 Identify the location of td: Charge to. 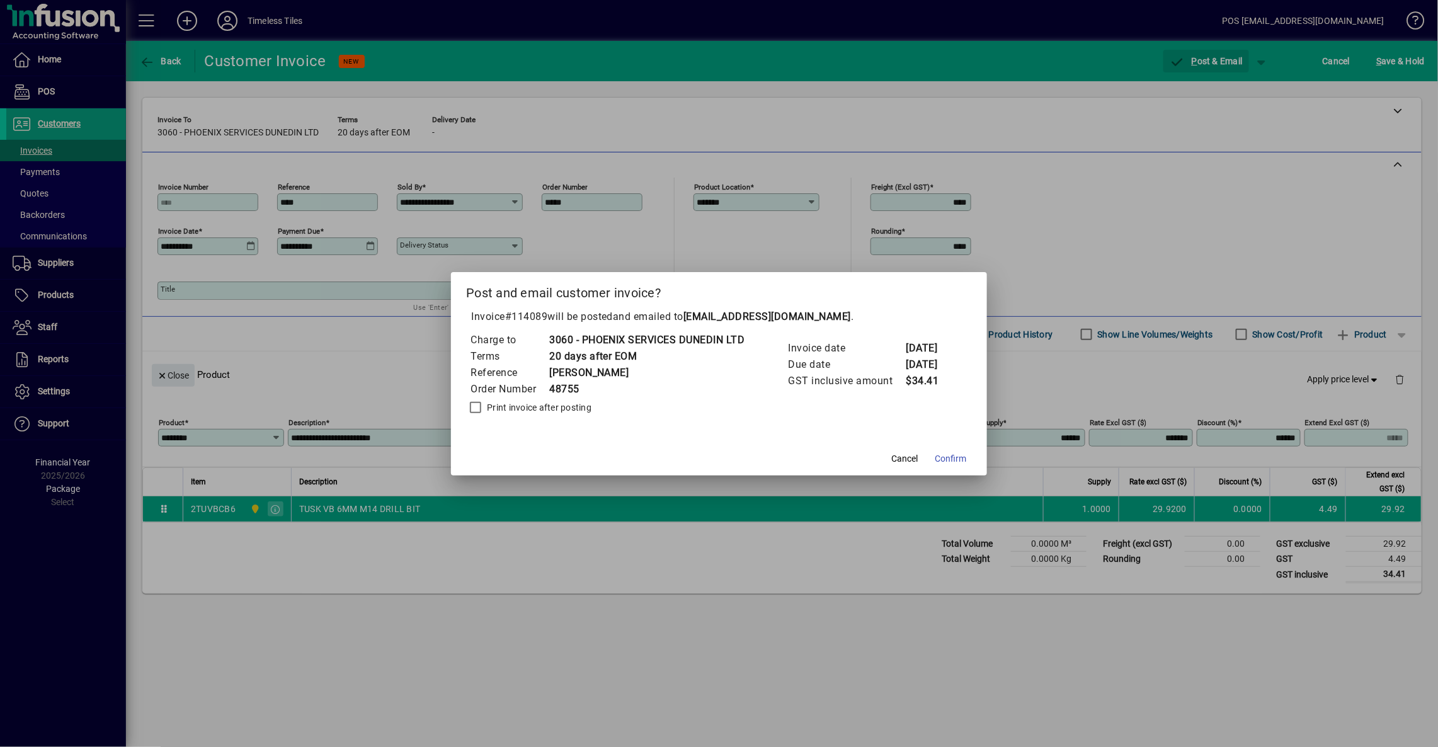
(509, 340).